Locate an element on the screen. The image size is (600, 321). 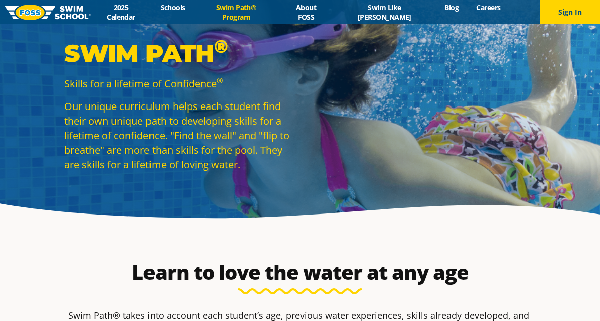
p: Skills for a lifetime of Confidence is located at coordinates (180, 83).